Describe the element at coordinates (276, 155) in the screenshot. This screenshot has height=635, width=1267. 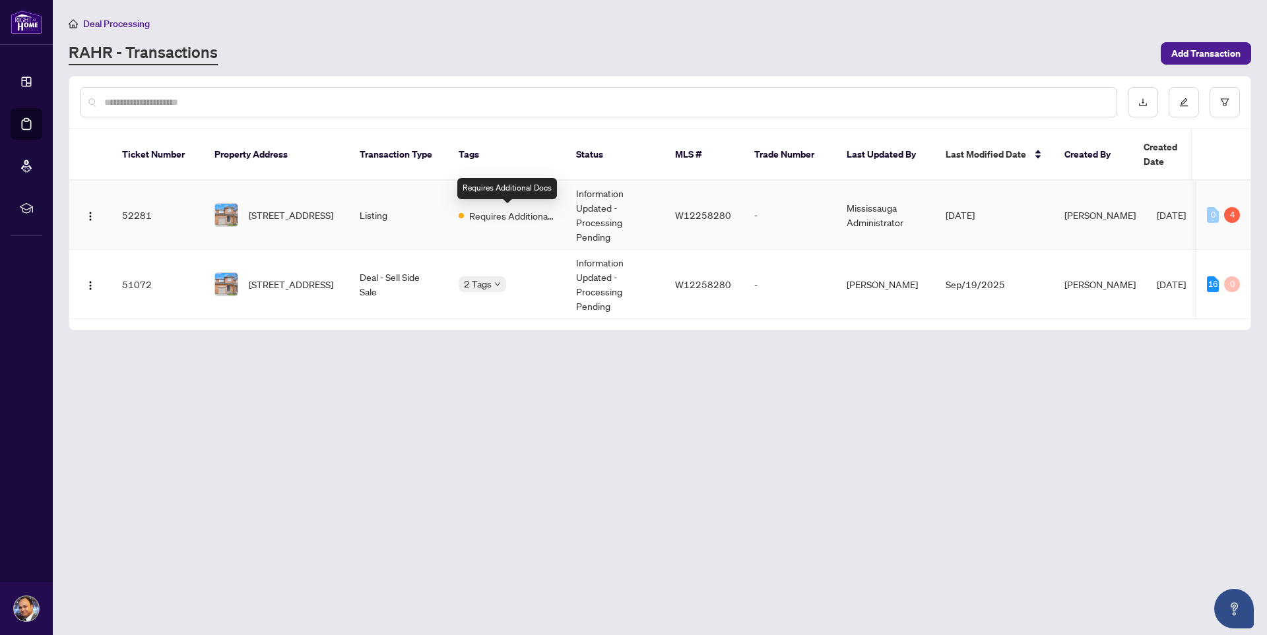
I see `th: Property Address` at that location.